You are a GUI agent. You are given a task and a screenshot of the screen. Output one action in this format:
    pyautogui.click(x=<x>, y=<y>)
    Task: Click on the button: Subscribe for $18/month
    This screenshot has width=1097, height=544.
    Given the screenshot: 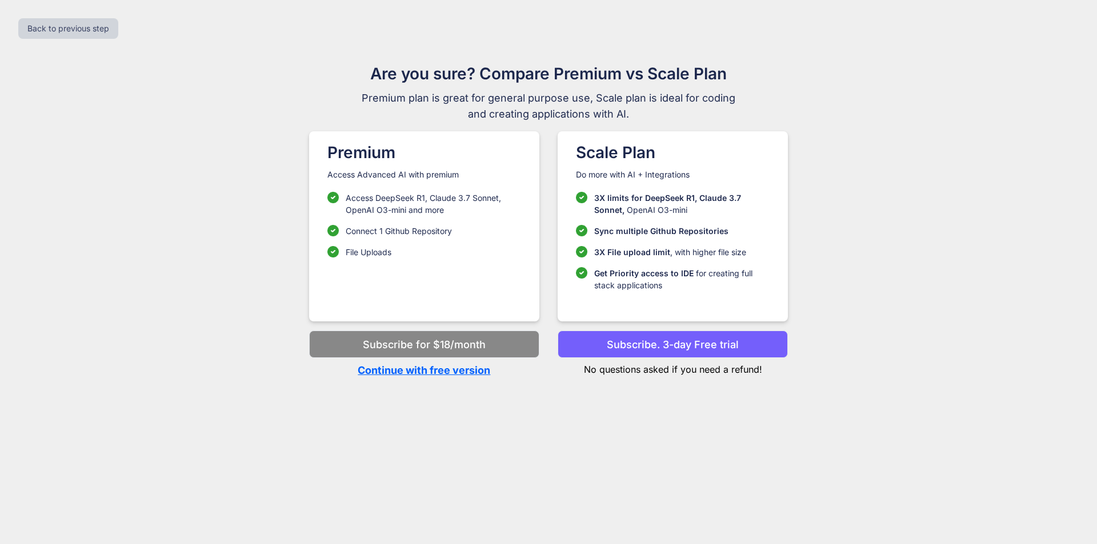 What is the action you would take?
    pyautogui.click(x=424, y=344)
    